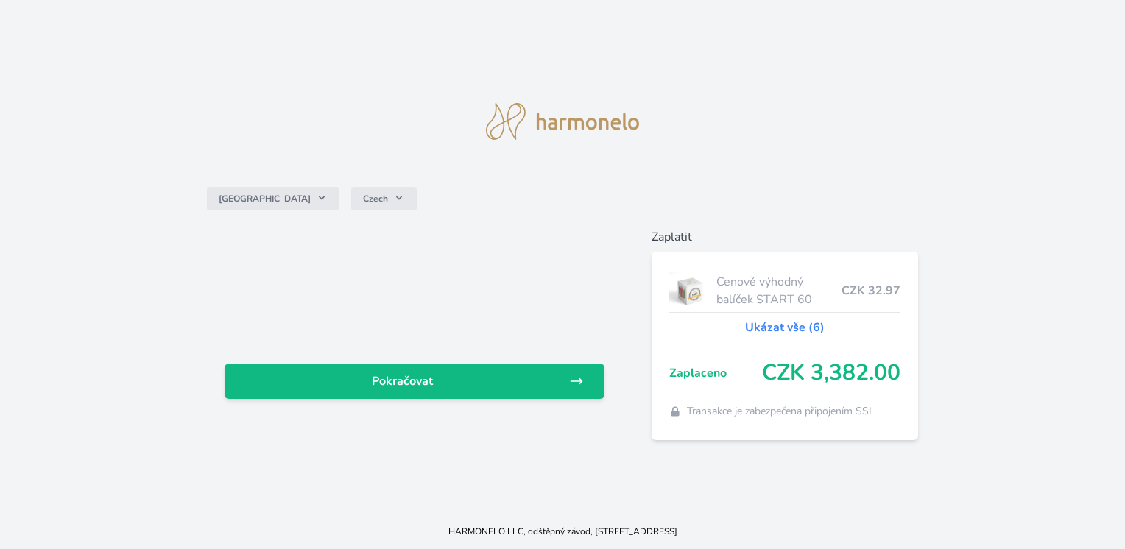 Image resolution: width=1125 pixels, height=549 pixels. Describe the element at coordinates (562, 121) in the screenshot. I see `img: logo.svg` at that location.